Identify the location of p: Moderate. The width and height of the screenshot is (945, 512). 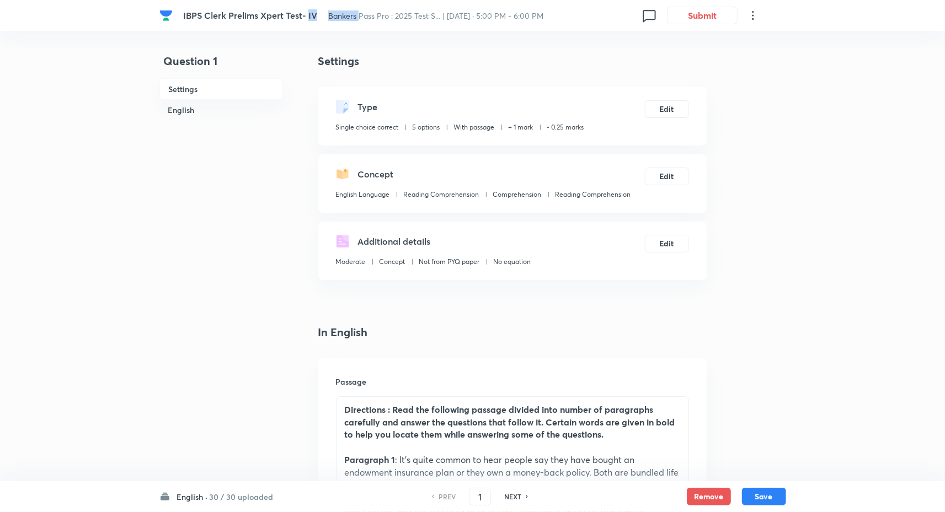
(351, 262).